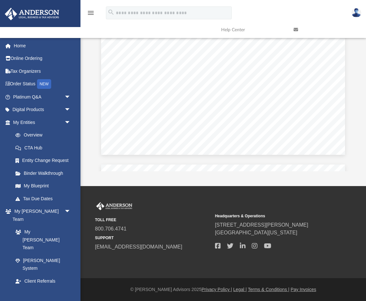 Image resolution: width=366 pixels, height=301 pixels. What do you see at coordinates (174, 156) in the screenshot?
I see `button: Toggle findbar` at bounding box center [174, 156].